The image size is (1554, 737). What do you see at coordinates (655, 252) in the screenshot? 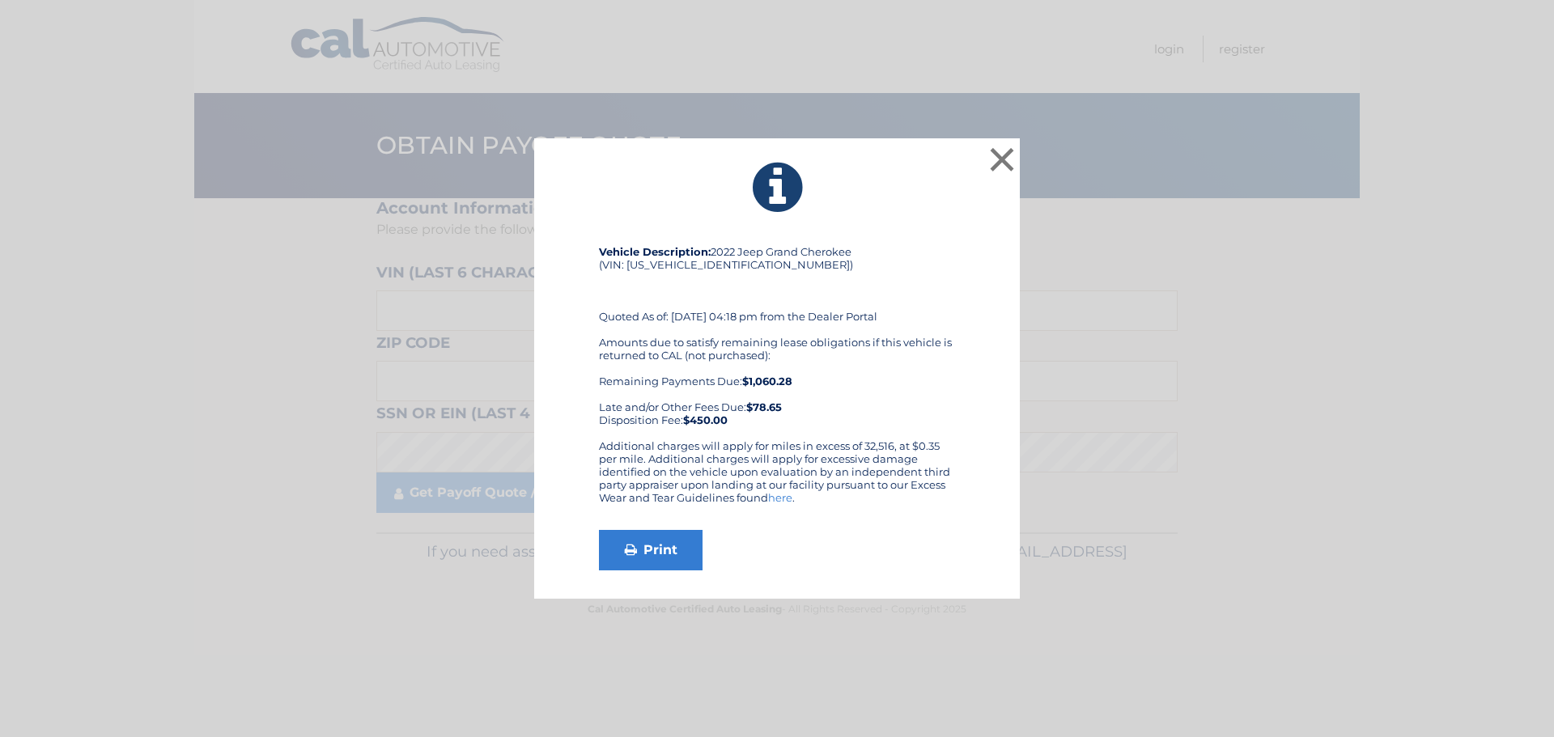
I see `strong: Vehicle Description:` at bounding box center [655, 252].